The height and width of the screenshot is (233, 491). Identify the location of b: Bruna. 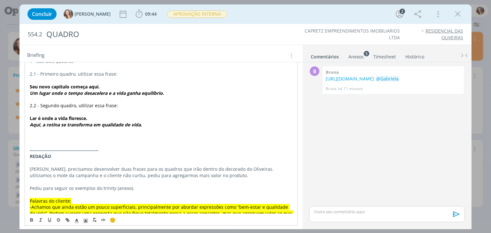
(332, 72).